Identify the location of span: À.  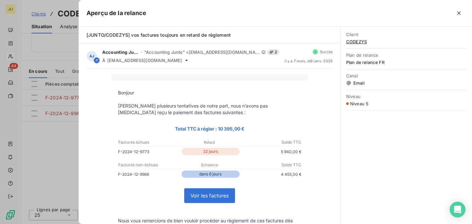
(104, 60).